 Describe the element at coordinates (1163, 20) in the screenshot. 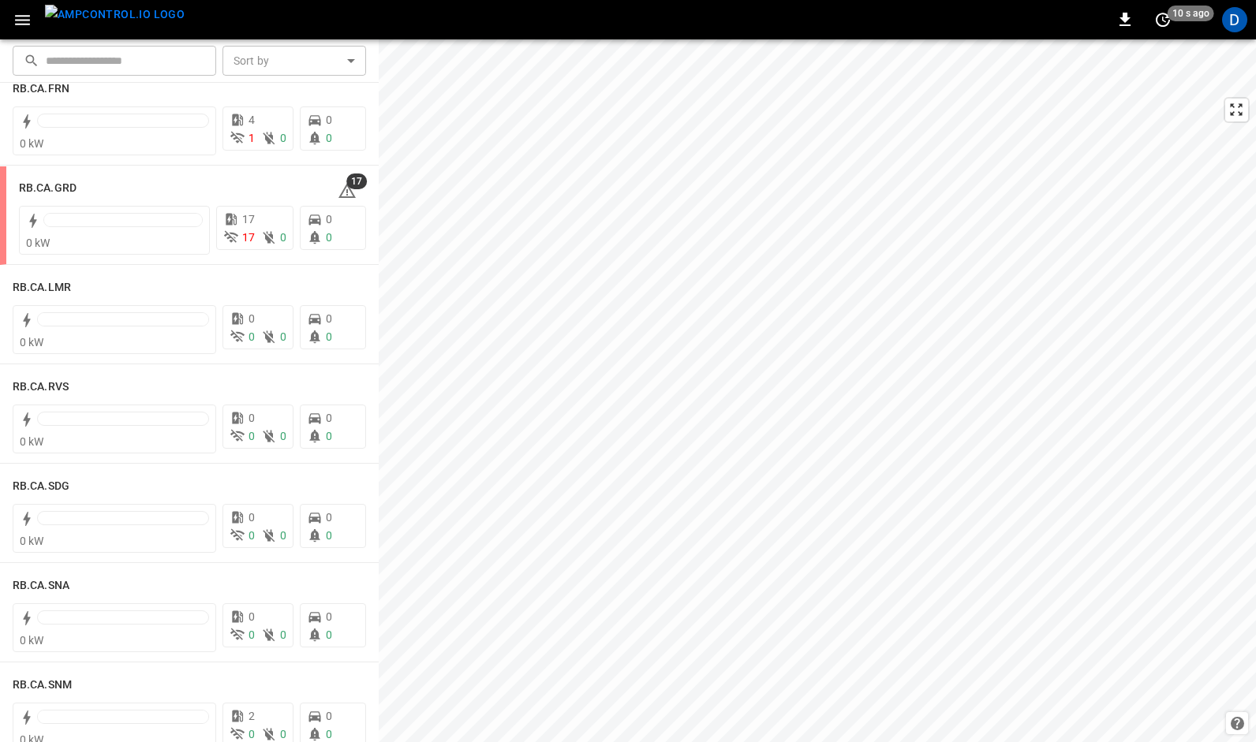

I see `button: set refresh interval` at that location.